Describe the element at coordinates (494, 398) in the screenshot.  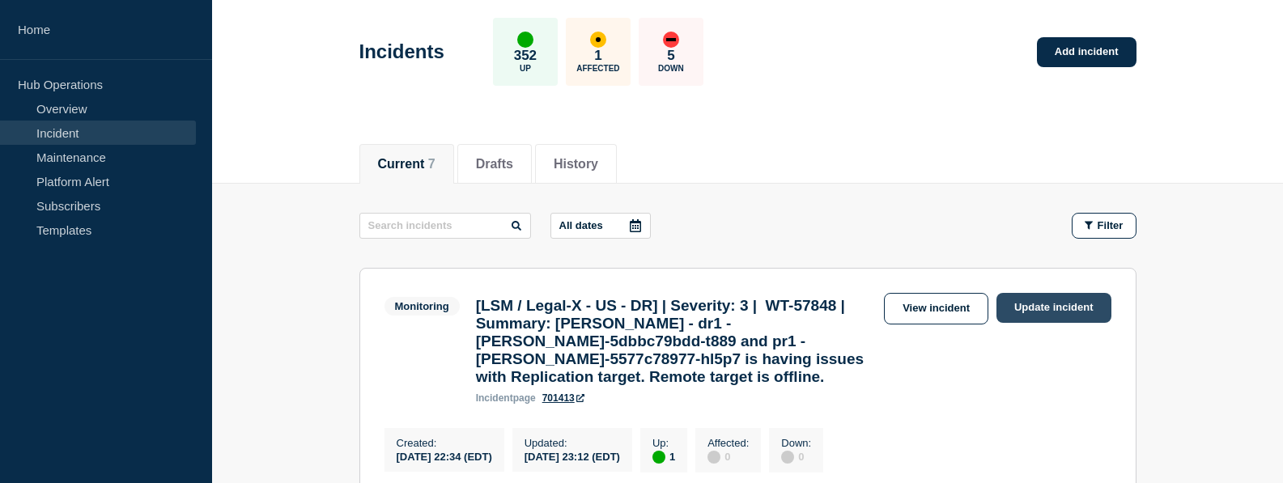
I see `span: incident` at that location.